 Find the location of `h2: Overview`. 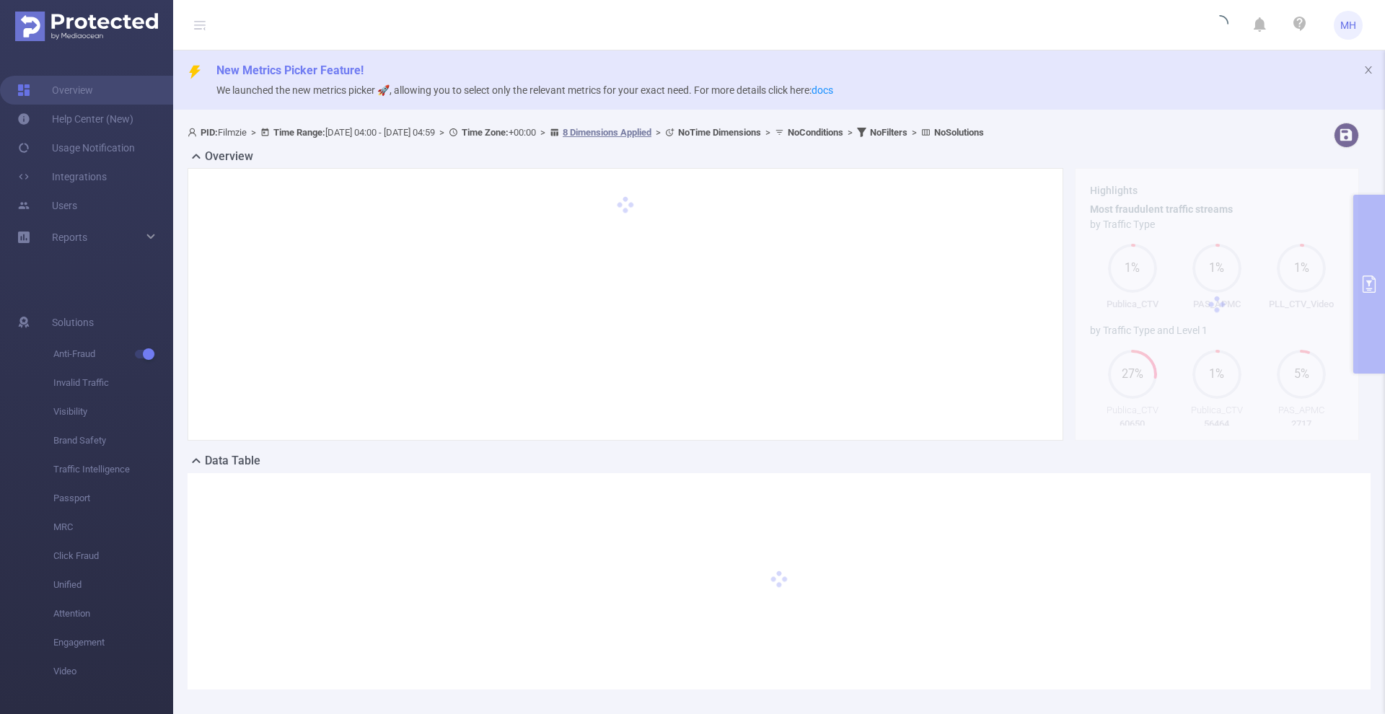

h2: Overview is located at coordinates (229, 156).